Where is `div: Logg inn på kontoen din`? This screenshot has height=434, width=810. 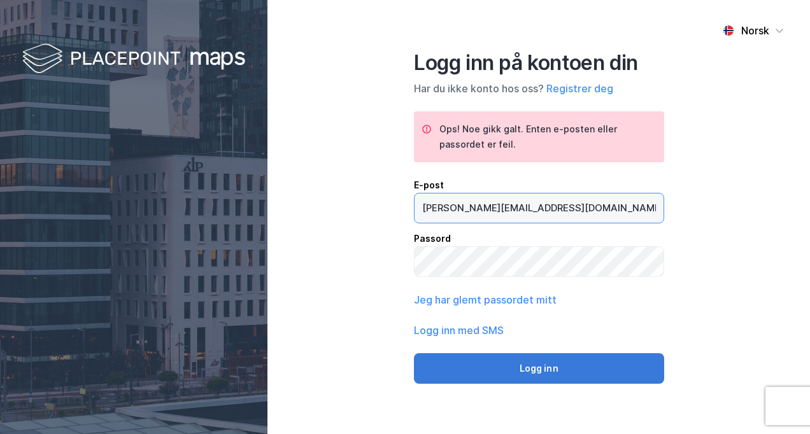 div: Logg inn på kontoen din is located at coordinates (539, 63).